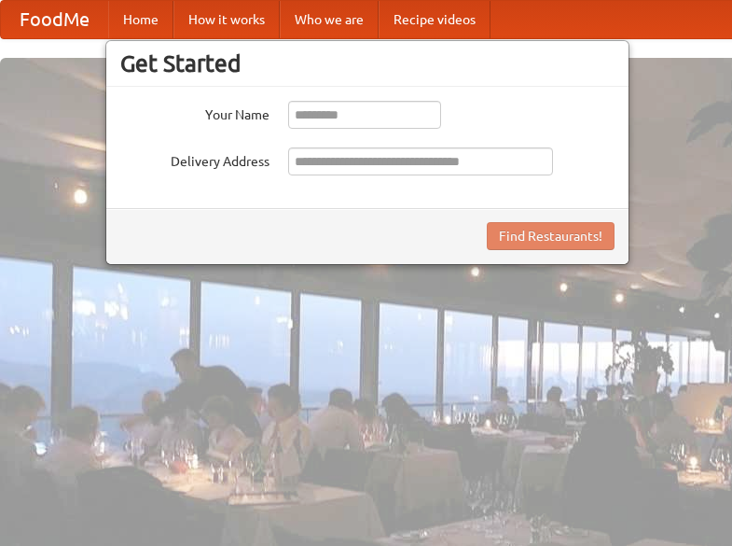 The image size is (732, 546). What do you see at coordinates (195, 112) in the screenshot?
I see `label: Your Name` at bounding box center [195, 112].